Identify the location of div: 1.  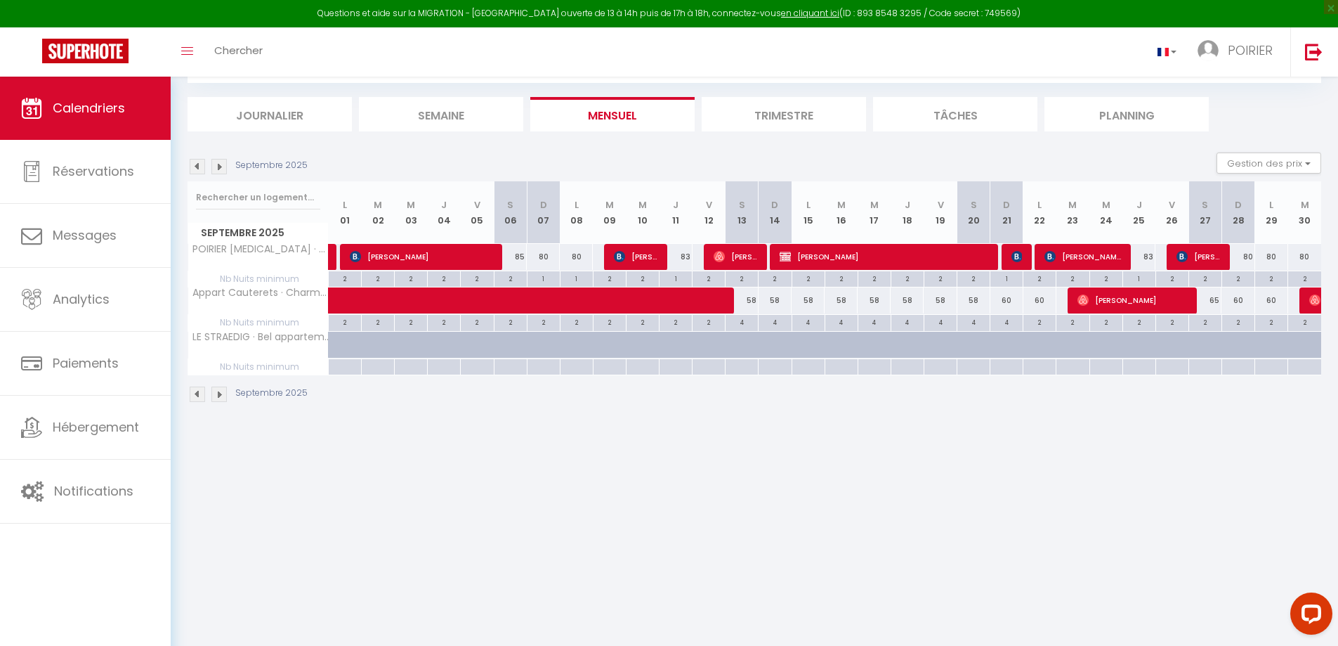
(544, 277).